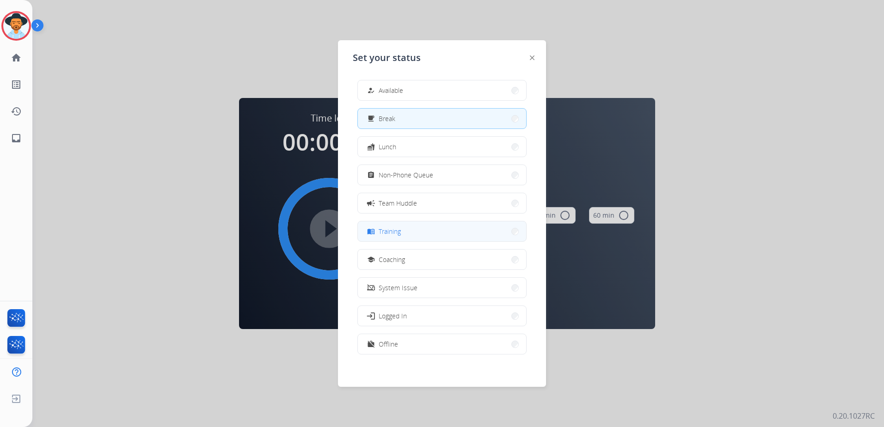 This screenshot has height=427, width=884. Describe the element at coordinates (371, 316) in the screenshot. I see `mat-icon: login` at that location.